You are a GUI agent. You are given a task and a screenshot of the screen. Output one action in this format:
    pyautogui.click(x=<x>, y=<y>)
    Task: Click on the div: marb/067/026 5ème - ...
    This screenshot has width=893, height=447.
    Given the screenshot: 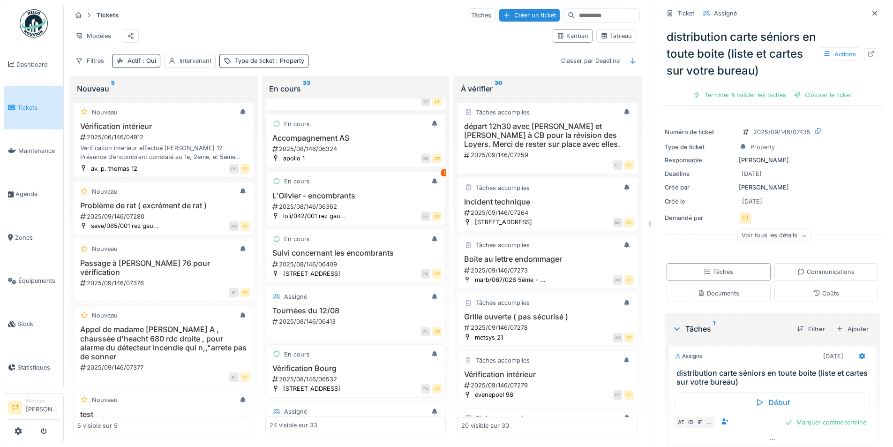 What is the action you would take?
    pyautogui.click(x=510, y=279)
    